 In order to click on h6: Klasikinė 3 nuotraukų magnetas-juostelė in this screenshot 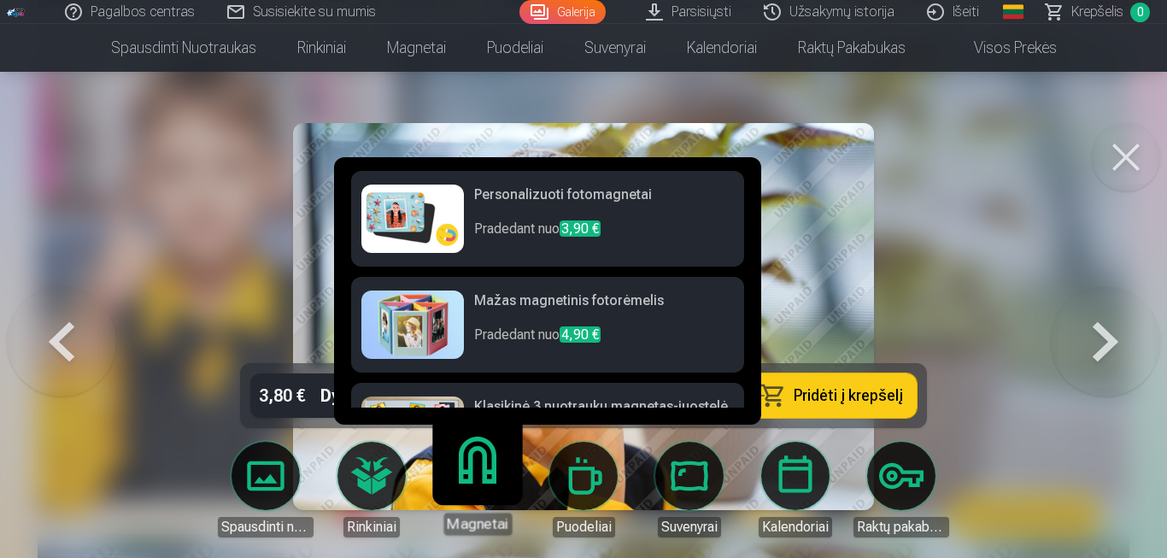, I will do `click(604, 413)`.